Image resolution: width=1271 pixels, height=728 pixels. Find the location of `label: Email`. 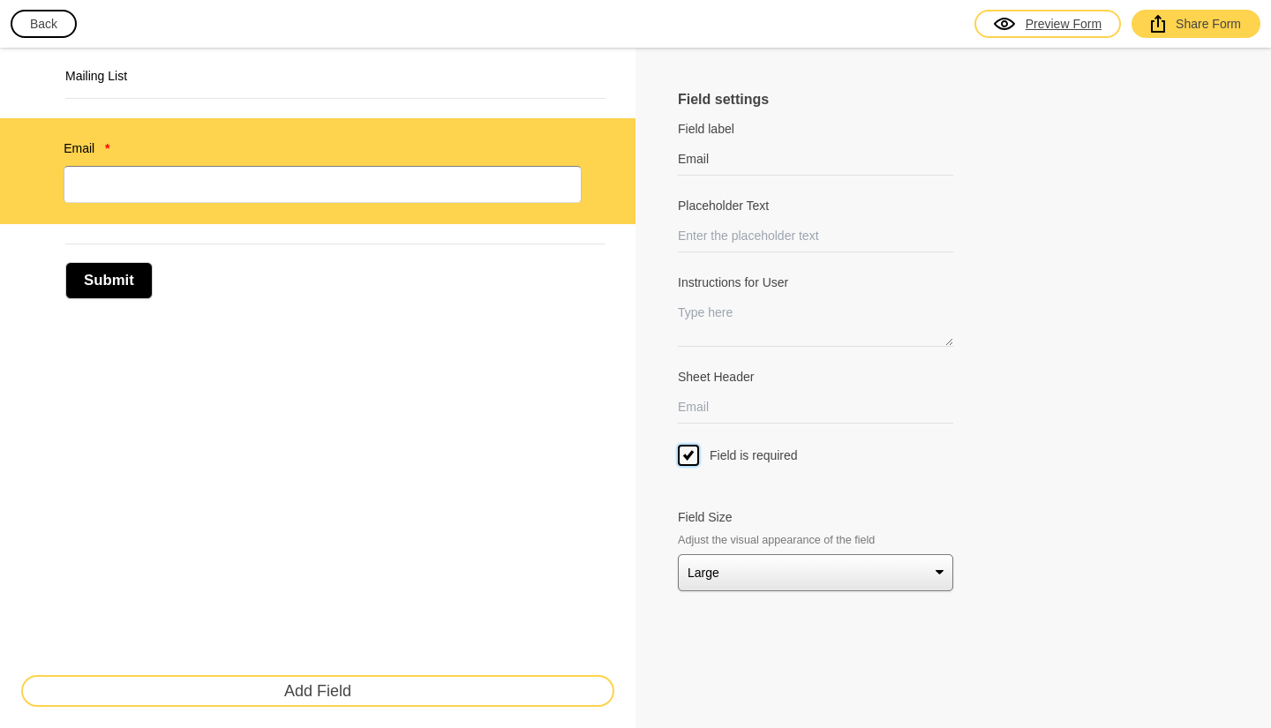

label: Email is located at coordinates (322, 148).